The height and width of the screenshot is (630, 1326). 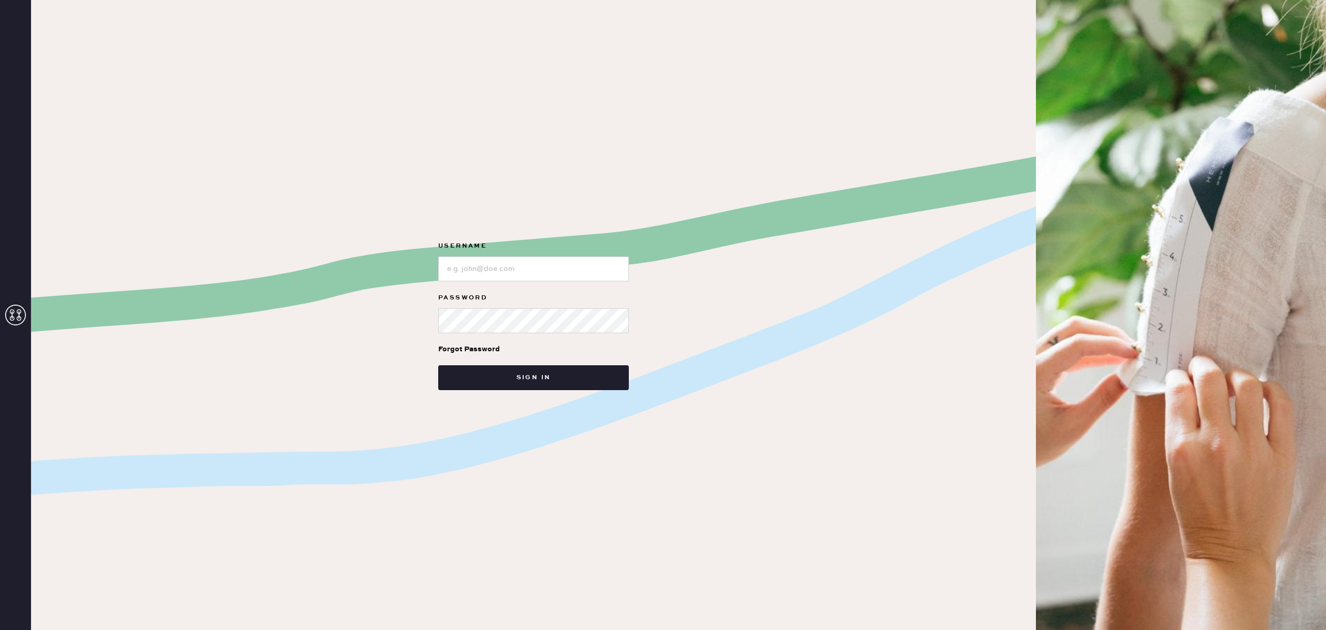 What do you see at coordinates (533, 377) in the screenshot?
I see `button: Sign in` at bounding box center [533, 377].